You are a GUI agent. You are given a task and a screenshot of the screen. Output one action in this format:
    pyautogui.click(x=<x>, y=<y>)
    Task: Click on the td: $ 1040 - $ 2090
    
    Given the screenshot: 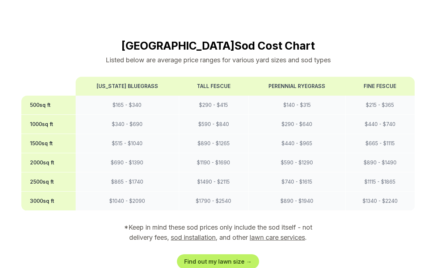 What is the action you would take?
    pyautogui.click(x=127, y=201)
    